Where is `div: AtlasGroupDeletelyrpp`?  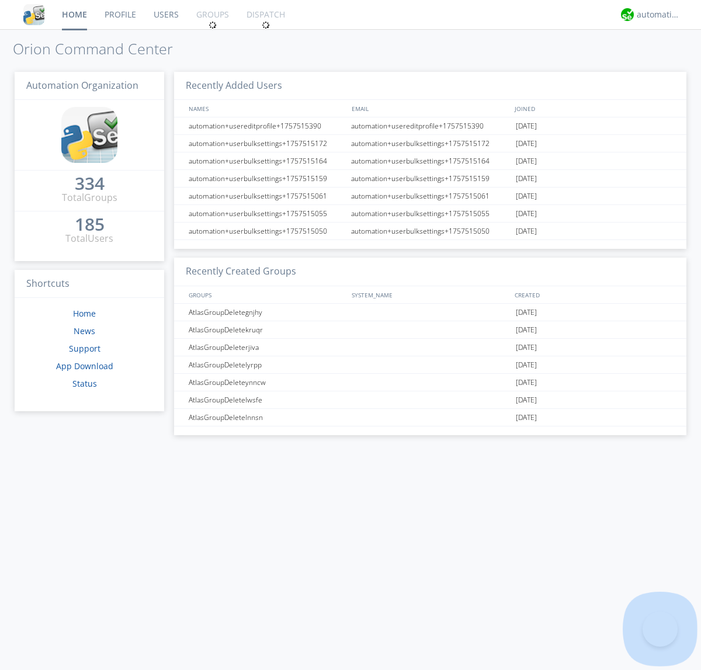
div: AtlasGroupDeletelyrpp is located at coordinates (266, 364).